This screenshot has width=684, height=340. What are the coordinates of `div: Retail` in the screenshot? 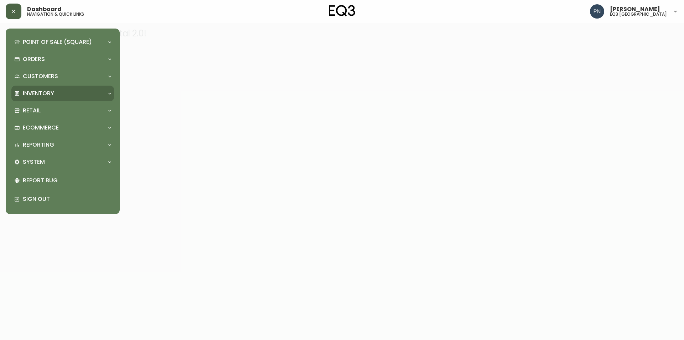 It's located at (63, 110).